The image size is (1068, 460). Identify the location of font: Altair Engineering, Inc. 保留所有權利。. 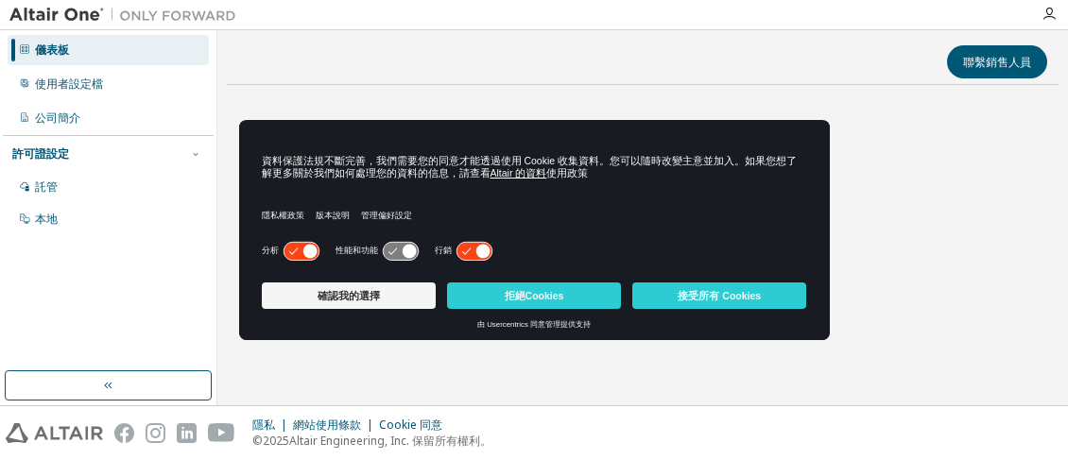
(390, 440).